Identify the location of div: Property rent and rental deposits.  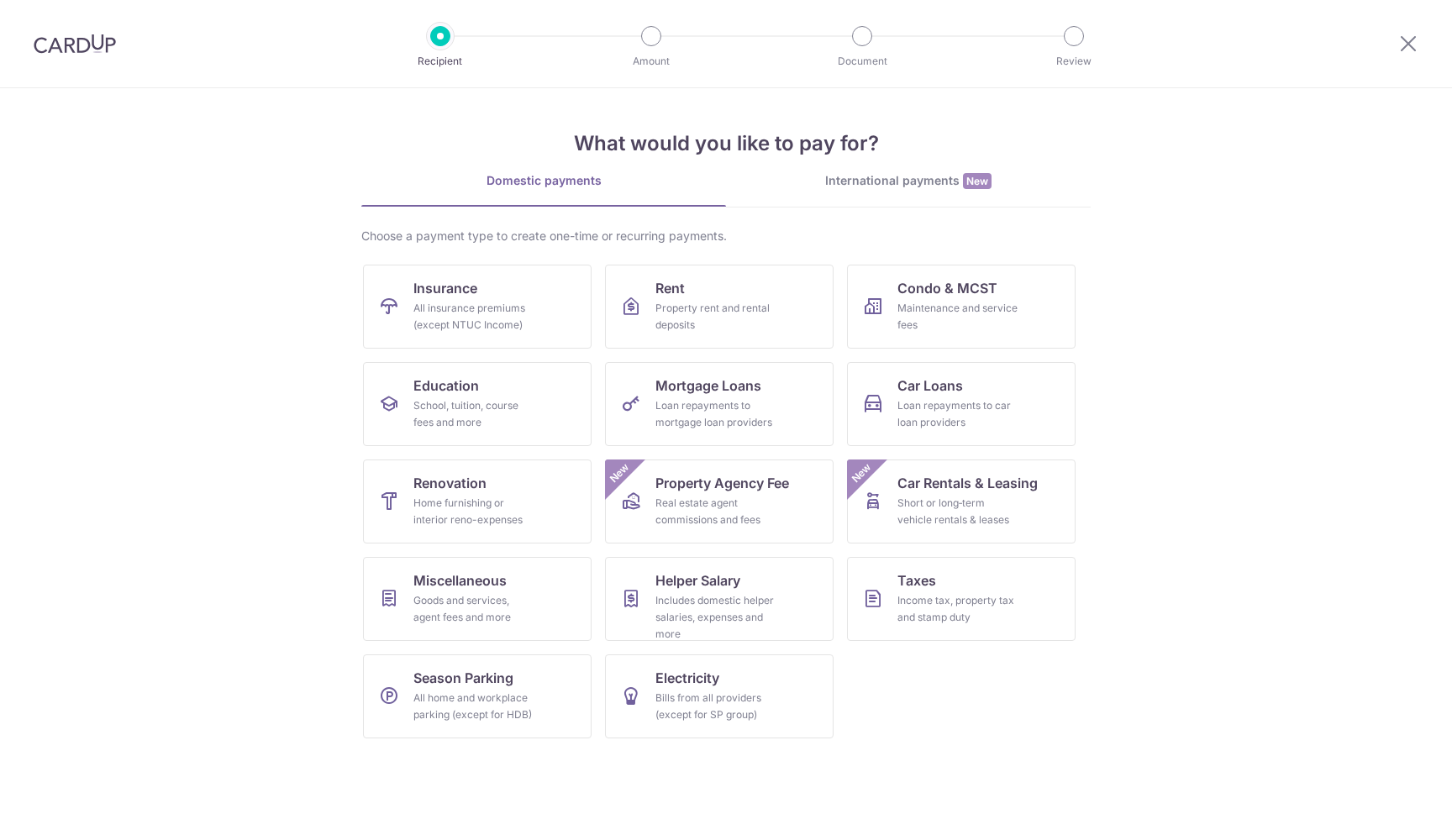
(716, 317).